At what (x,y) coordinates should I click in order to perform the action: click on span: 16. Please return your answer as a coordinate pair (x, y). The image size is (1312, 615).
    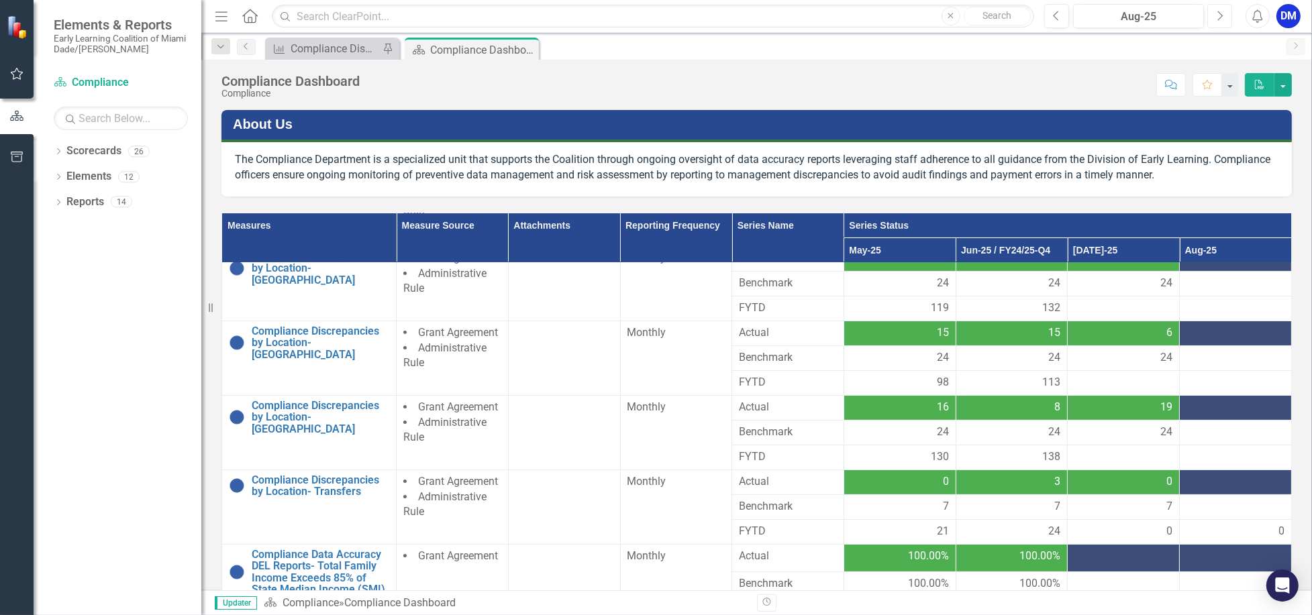
    Looking at the image, I should click on (943, 407).